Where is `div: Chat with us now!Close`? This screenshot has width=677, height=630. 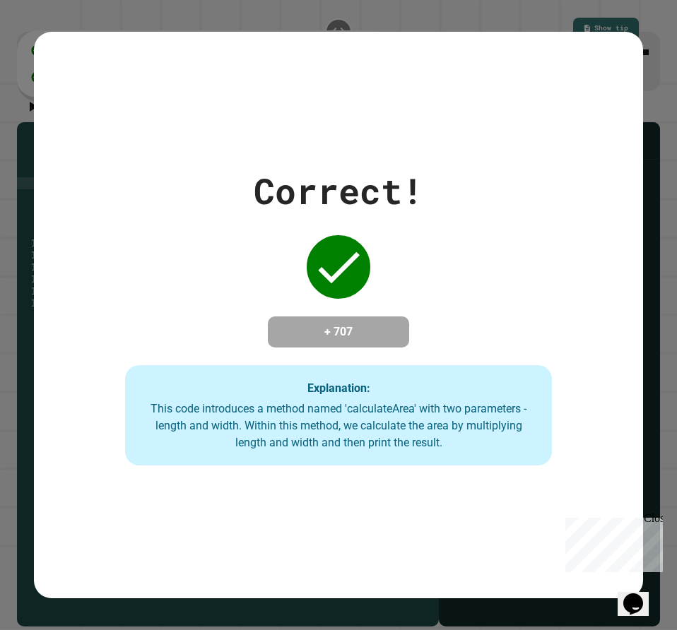
div: Chat with us now!Close is located at coordinates (52, 47).